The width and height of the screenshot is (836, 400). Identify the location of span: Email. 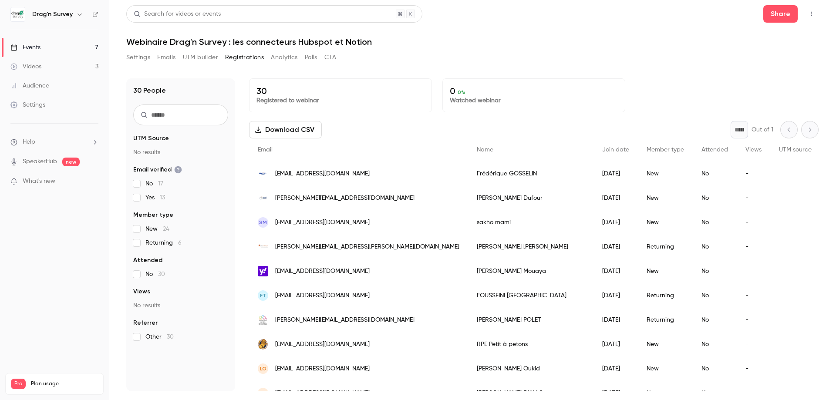
(265, 150).